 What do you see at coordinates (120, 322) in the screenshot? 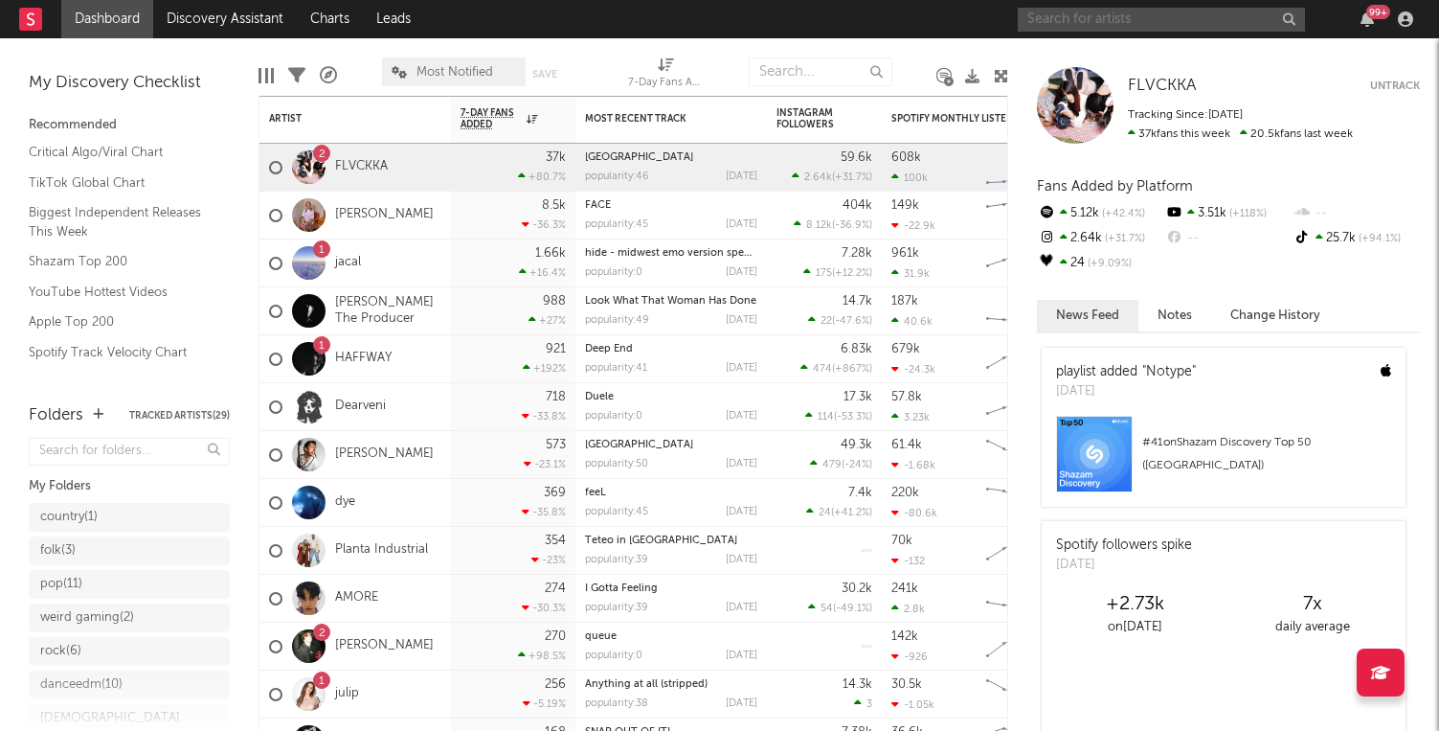
I see `a: Apple Top 200` at bounding box center [120, 322].